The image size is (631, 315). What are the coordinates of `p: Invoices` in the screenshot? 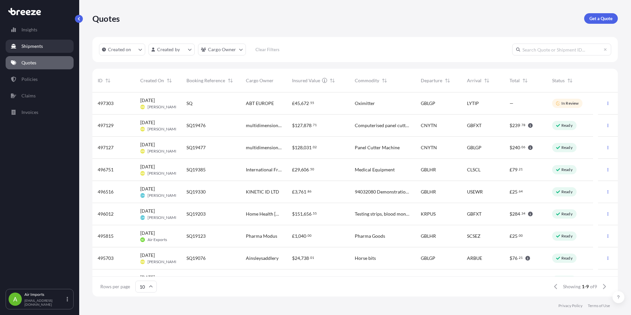 It's located at (30, 112).